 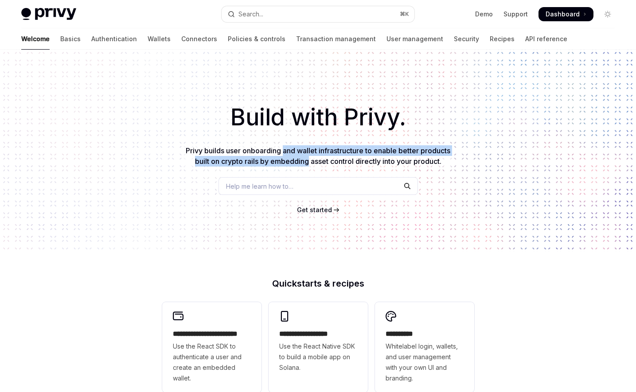 I want to click on a: Get started, so click(x=314, y=210).